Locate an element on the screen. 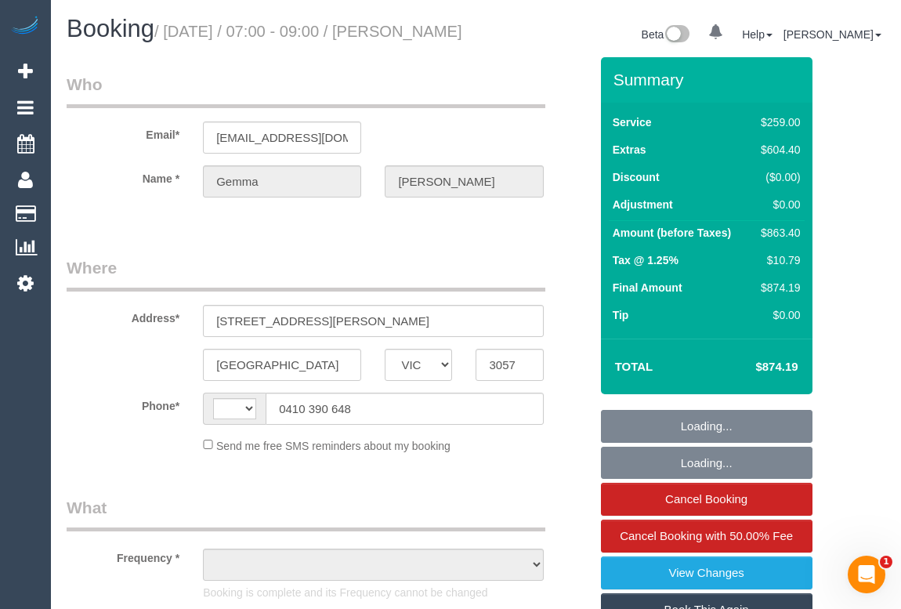 This screenshot has width=901, height=609. label: Frequency * is located at coordinates (123, 555).